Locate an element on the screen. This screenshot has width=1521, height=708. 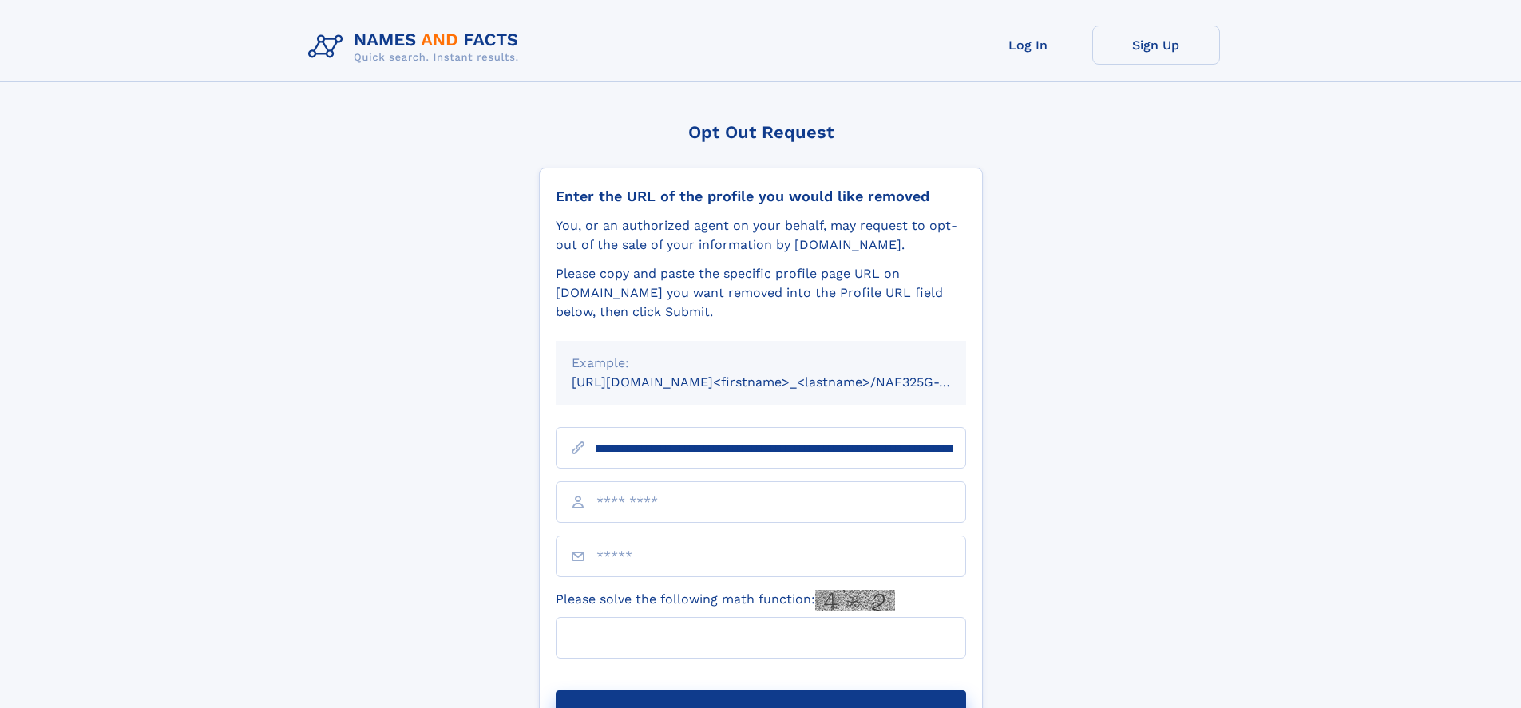
img: Logo Names and Facts is located at coordinates (417, 47).